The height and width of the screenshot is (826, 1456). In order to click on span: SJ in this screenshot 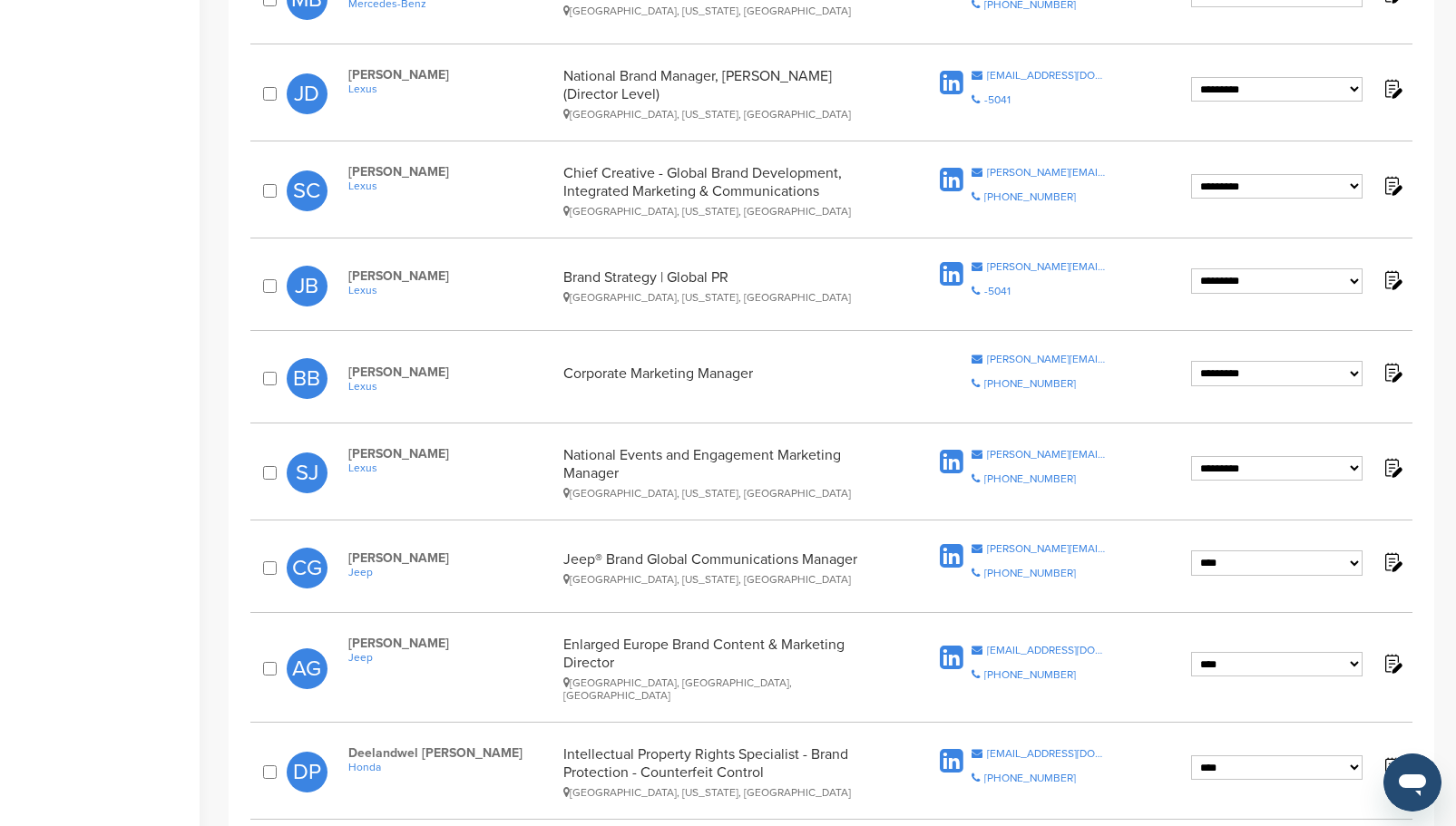, I will do `click(307, 473)`.